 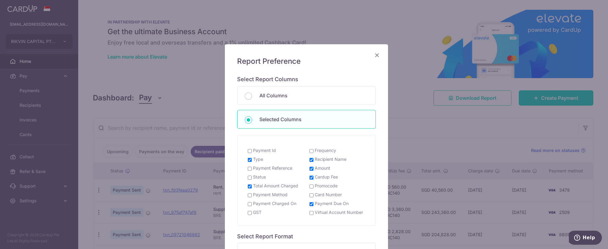 I want to click on h6: Select Report Columns, so click(x=306, y=79).